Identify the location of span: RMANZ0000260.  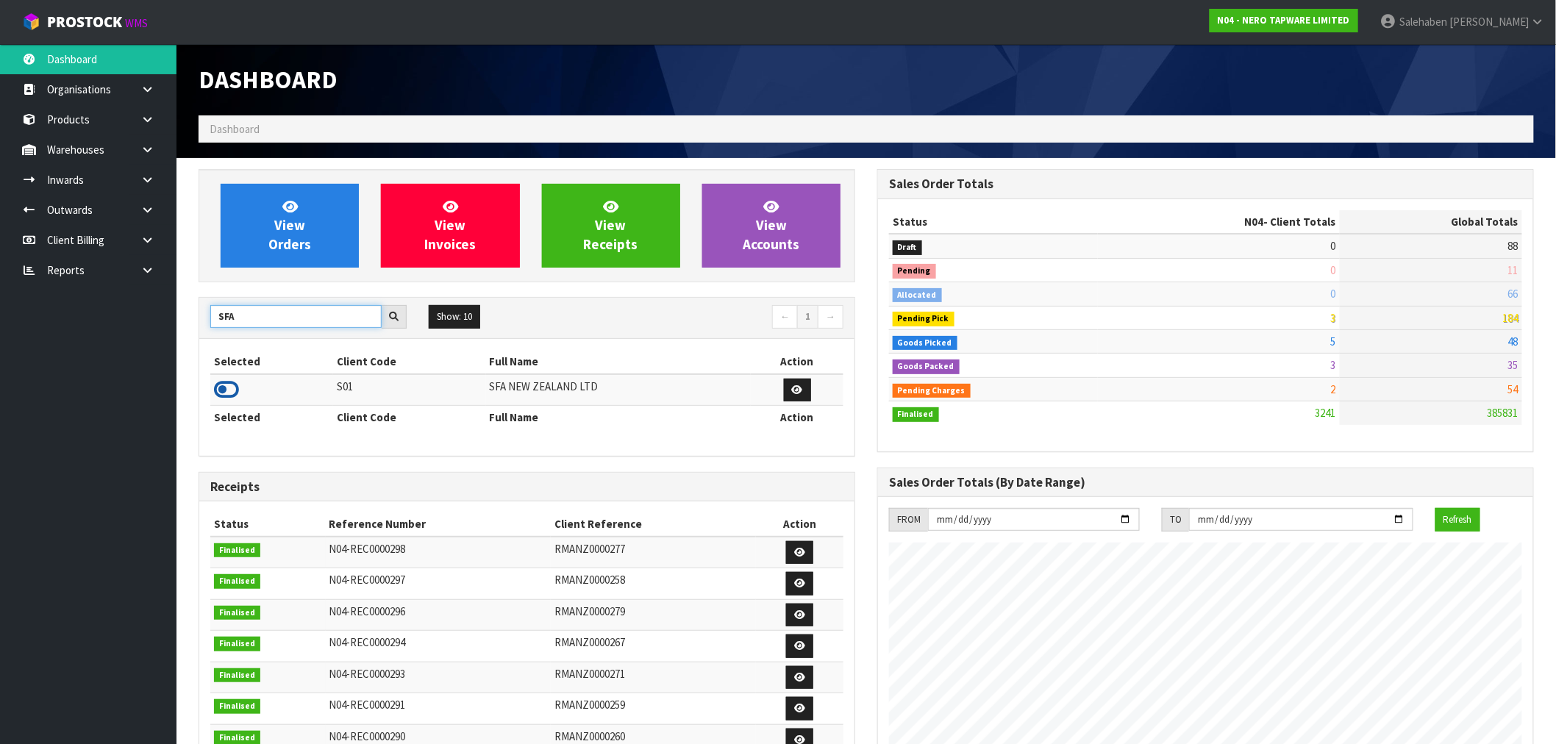
(590, 736).